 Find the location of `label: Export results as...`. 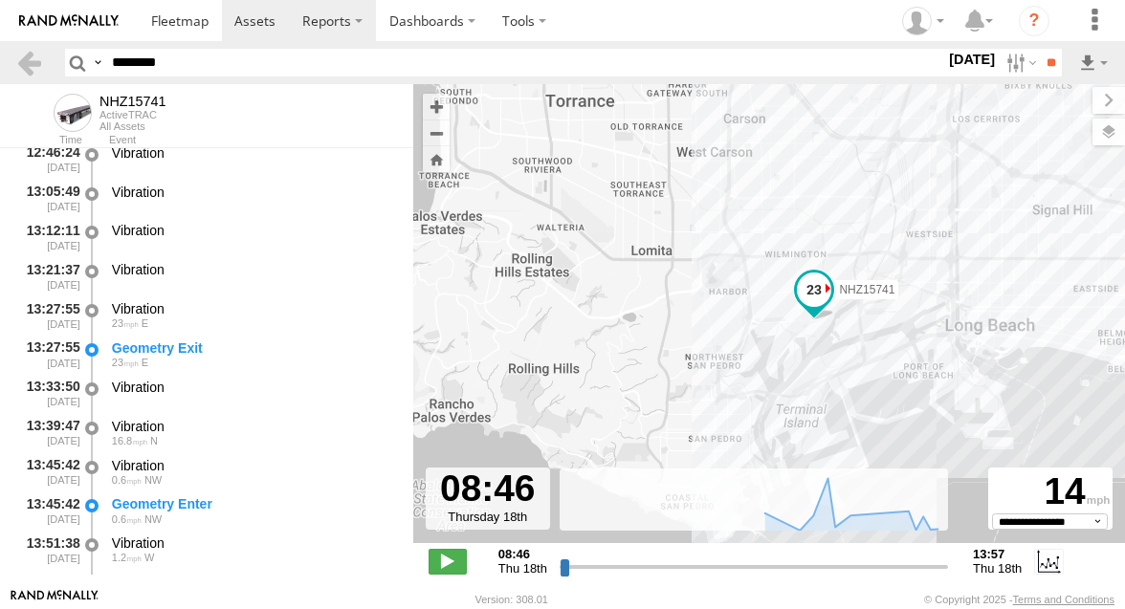

label: Export results as... is located at coordinates (1094, 62).